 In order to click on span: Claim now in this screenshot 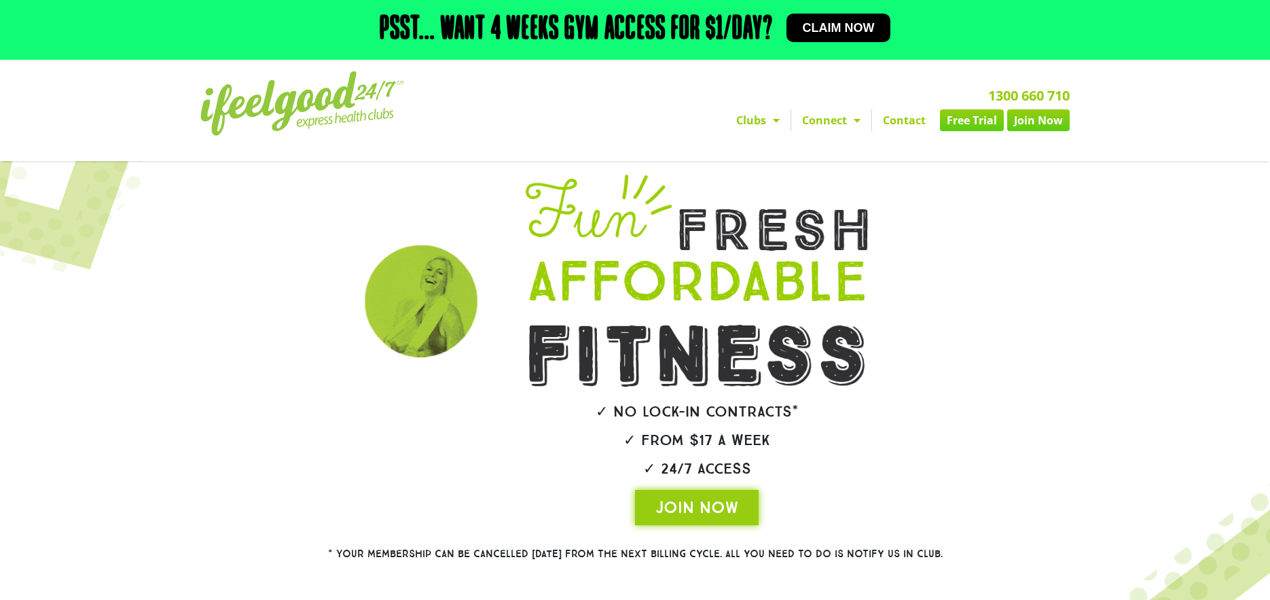, I will do `click(839, 28)`.